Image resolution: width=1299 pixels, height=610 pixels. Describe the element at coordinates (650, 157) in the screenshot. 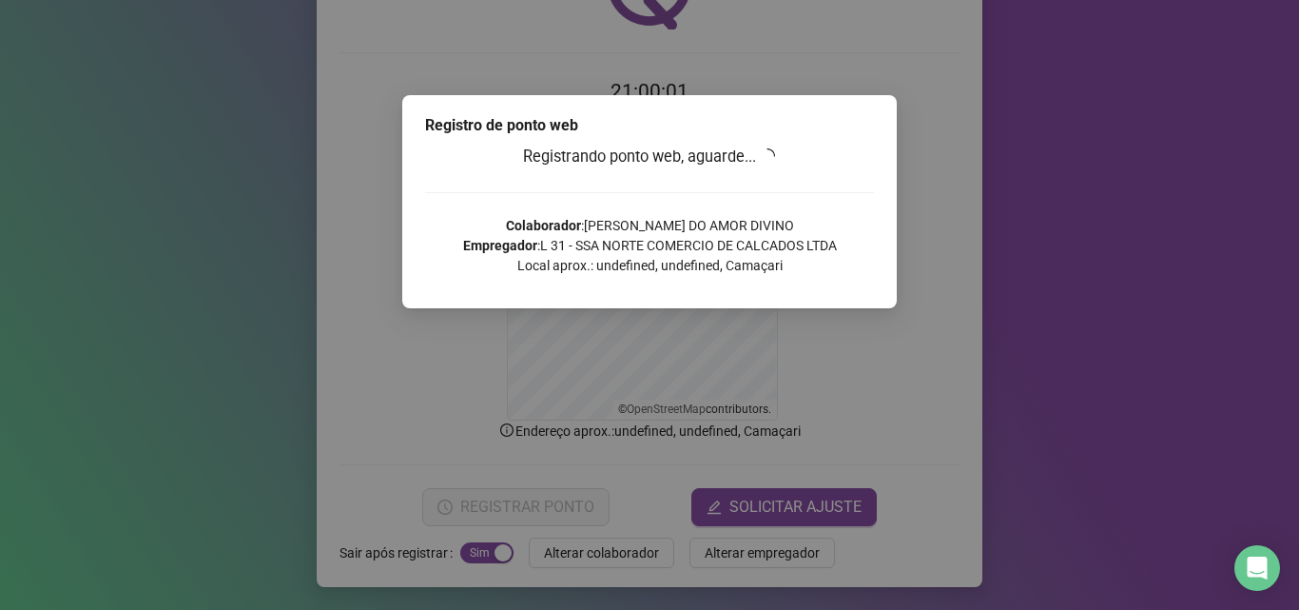

I see `h3: Registrando ponto web, aguarde...` at that location.